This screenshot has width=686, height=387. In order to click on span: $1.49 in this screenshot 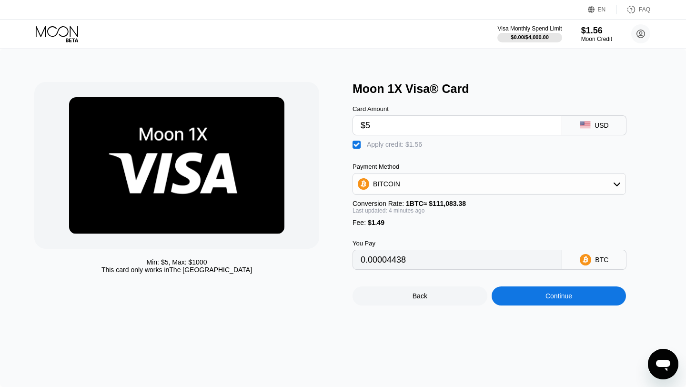, I will do `click(376, 223)`.